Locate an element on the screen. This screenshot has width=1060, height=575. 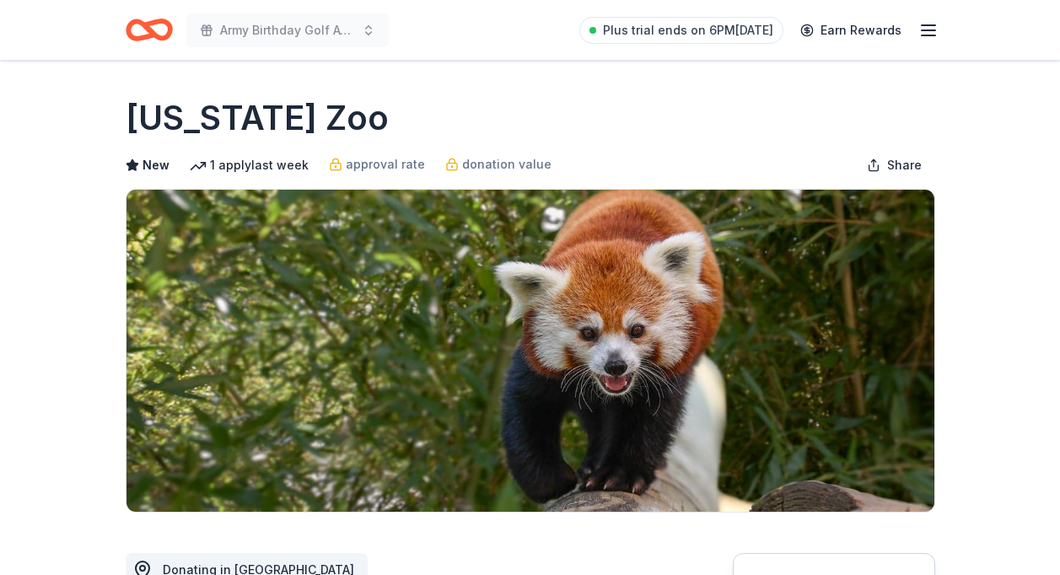
div: 1 apply last week is located at coordinates (249, 165).